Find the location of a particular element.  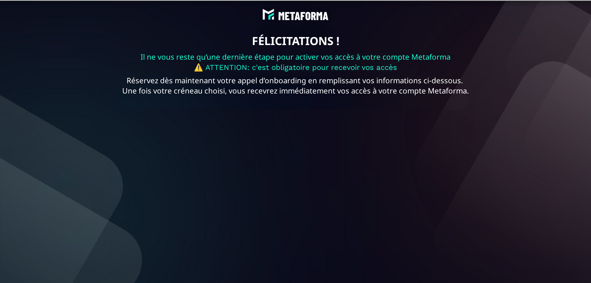

text: FÉLICITATIONS ! is located at coordinates (295, 41).